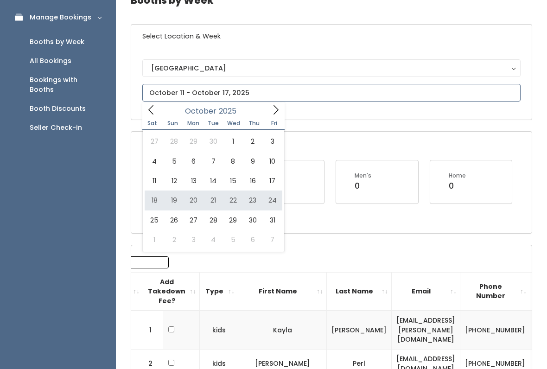 The height and width of the screenshot is (369, 547). I want to click on span: October 13, 2025, so click(194, 181).